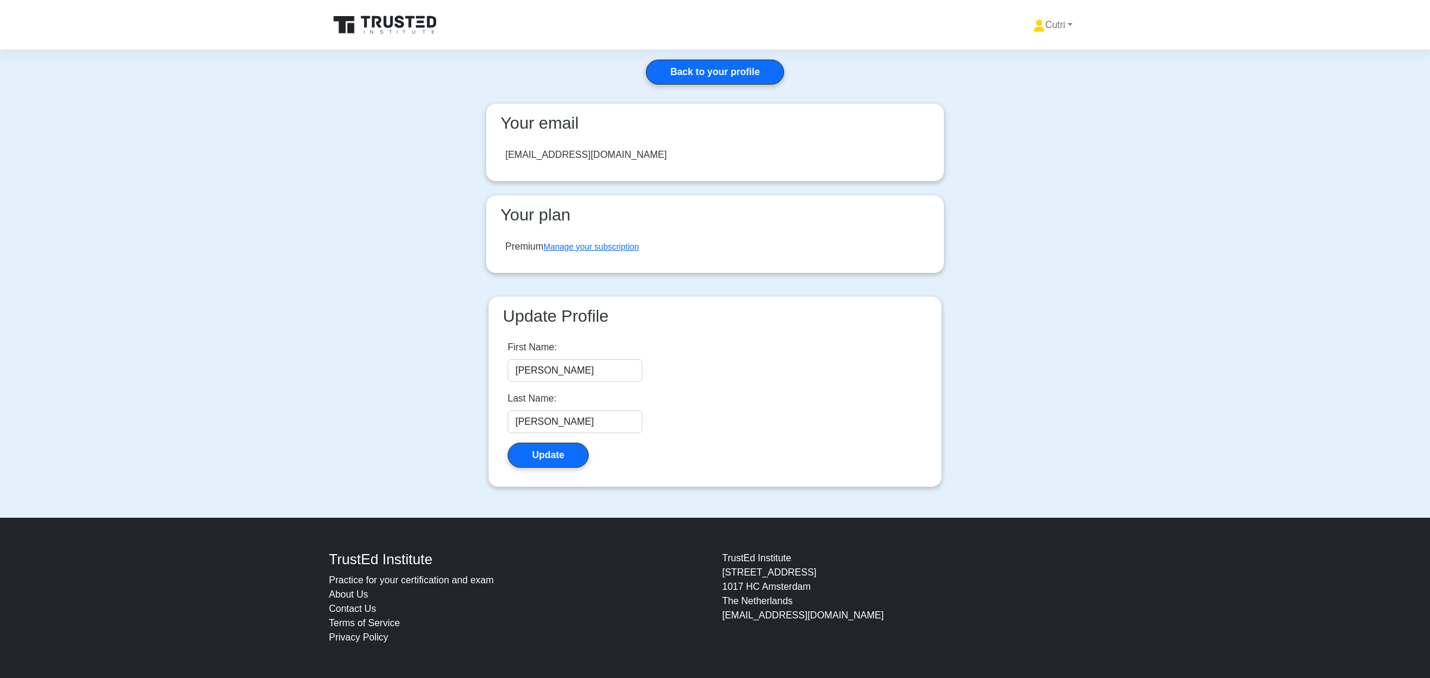 The height and width of the screenshot is (678, 1430). I want to click on a: Practice for your certification and exam, so click(411, 580).